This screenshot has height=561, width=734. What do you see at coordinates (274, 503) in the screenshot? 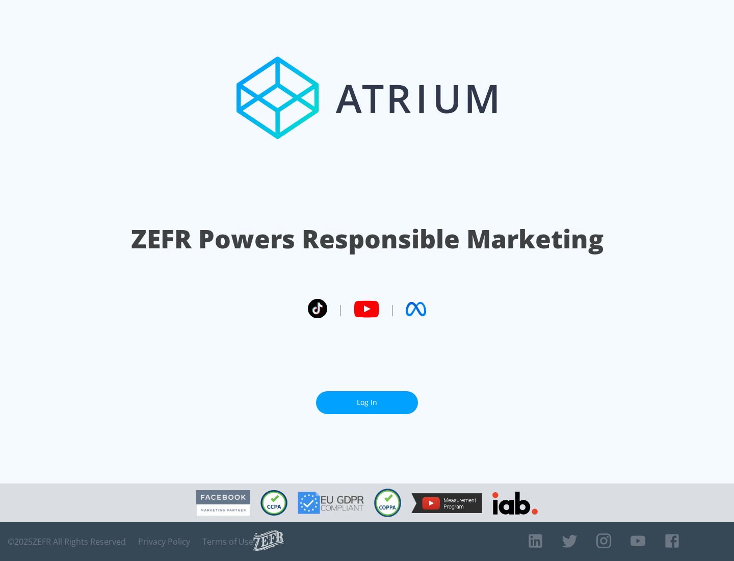
I see `img: CCPA Compliant` at bounding box center [274, 503].